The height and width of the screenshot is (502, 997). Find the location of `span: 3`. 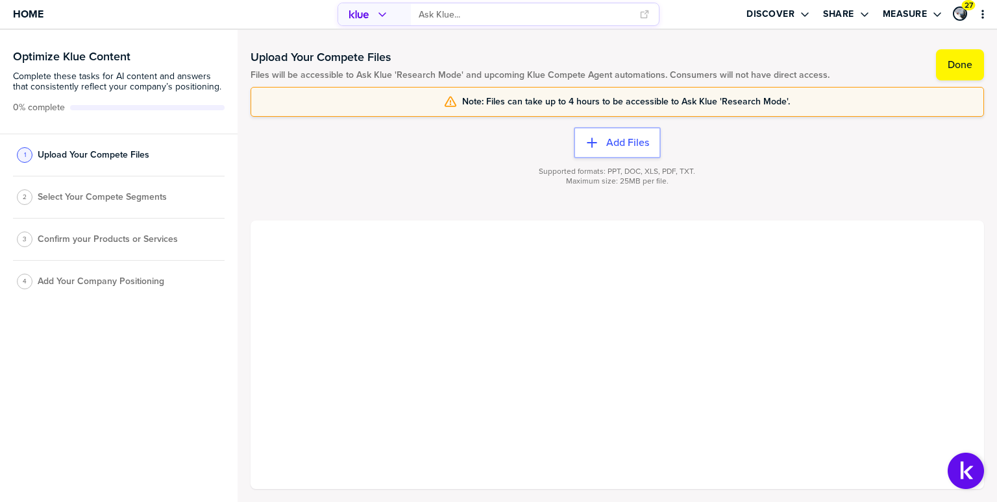

span: 3 is located at coordinates (25, 239).